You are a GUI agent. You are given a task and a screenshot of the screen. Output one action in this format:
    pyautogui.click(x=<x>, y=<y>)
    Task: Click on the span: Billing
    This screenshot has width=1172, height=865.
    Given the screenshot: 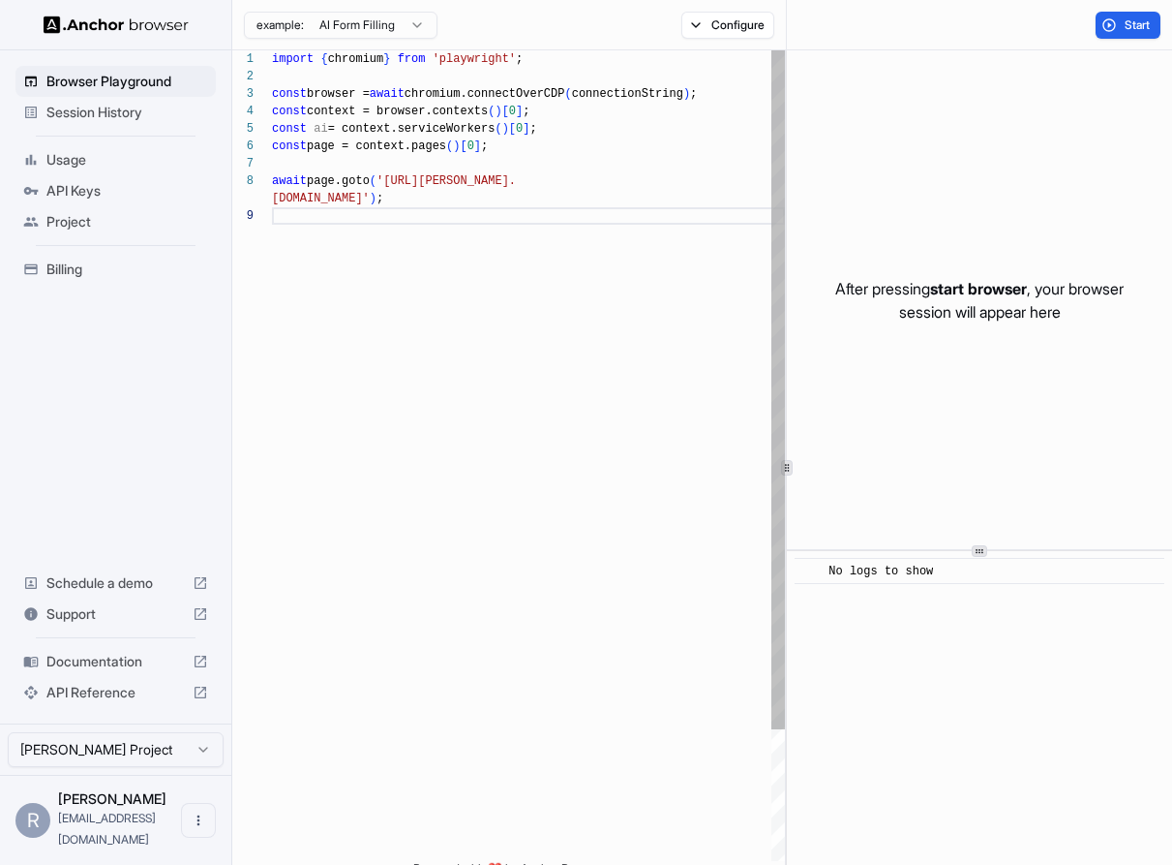 What is the action you would take?
    pyautogui.click(x=127, y=269)
    